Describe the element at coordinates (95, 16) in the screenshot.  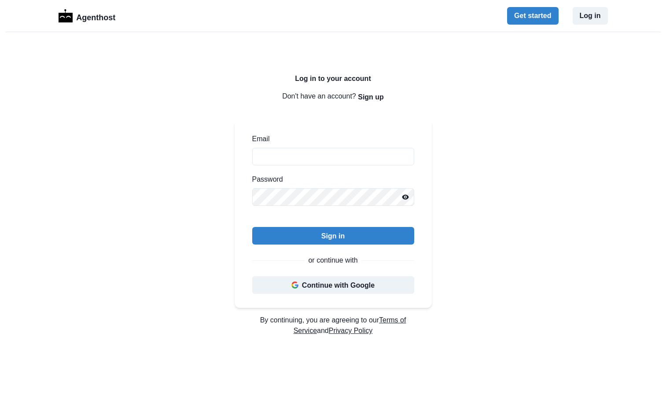
I see `p: Agenthost` at that location.